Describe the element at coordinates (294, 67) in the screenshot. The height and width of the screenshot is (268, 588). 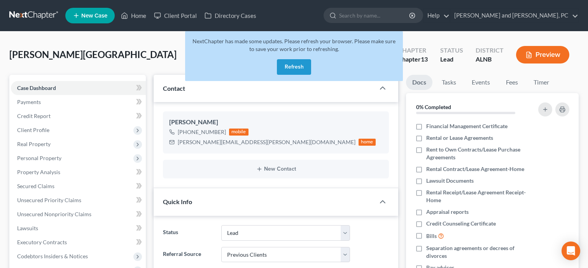
I see `button: Refresh` at that location.